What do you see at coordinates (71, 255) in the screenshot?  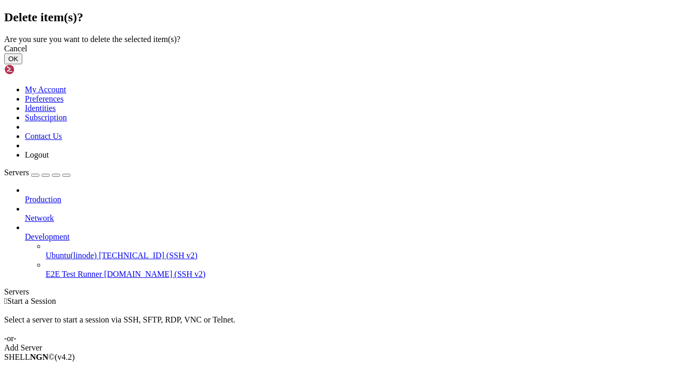 I see `span: Ubuntu(linode)` at bounding box center [71, 255].